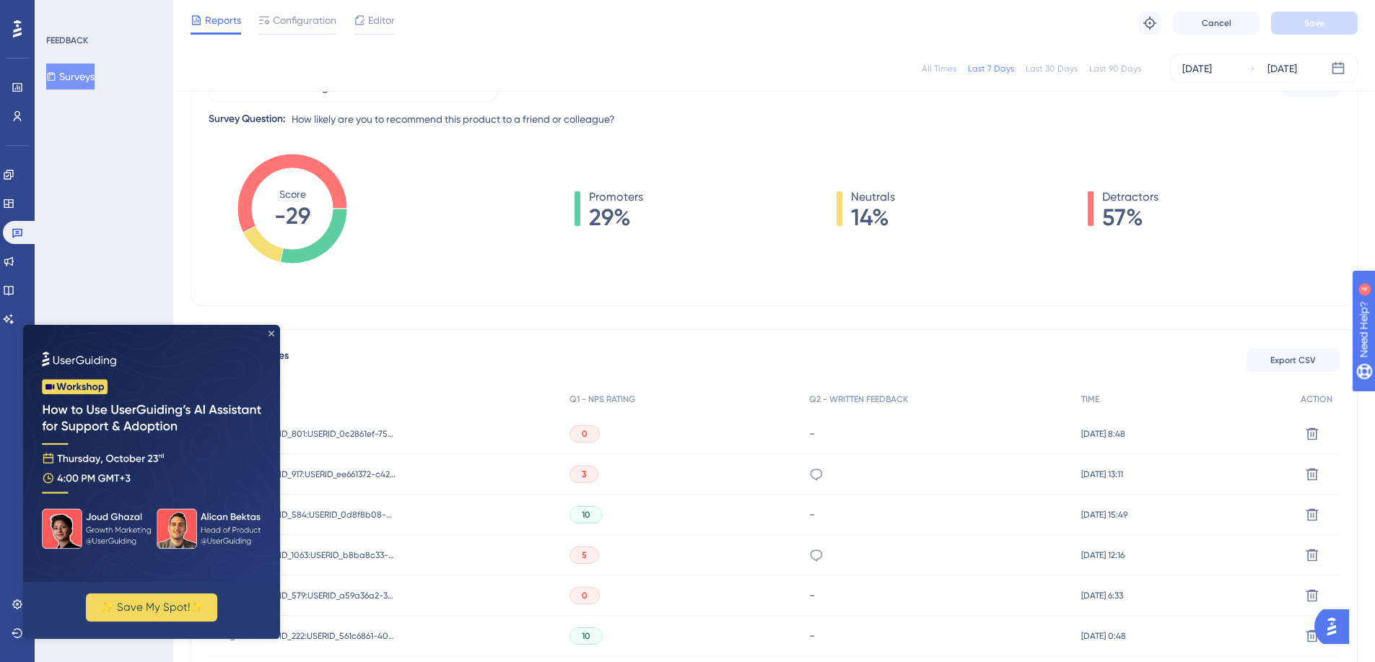 The height and width of the screenshot is (662, 1375). Describe the element at coordinates (102, 13) in the screenshot. I see `div: 4` at that location.